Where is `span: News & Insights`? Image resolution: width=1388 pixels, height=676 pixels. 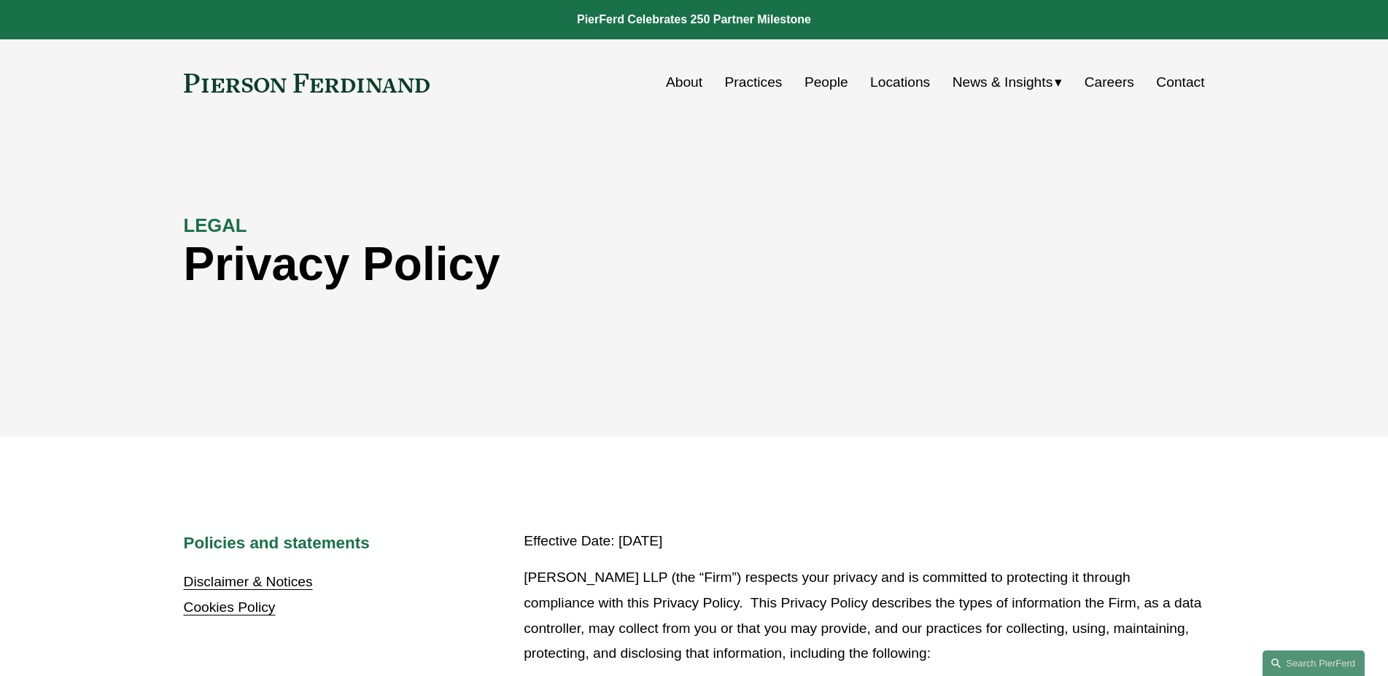
span: News & Insights is located at coordinates (1003, 82).